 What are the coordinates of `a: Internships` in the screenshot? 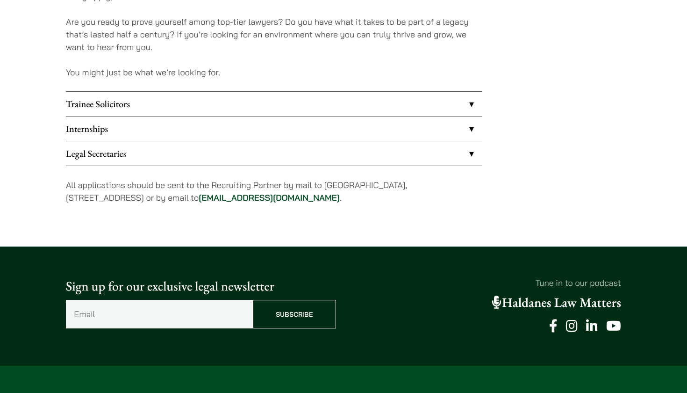 It's located at (274, 129).